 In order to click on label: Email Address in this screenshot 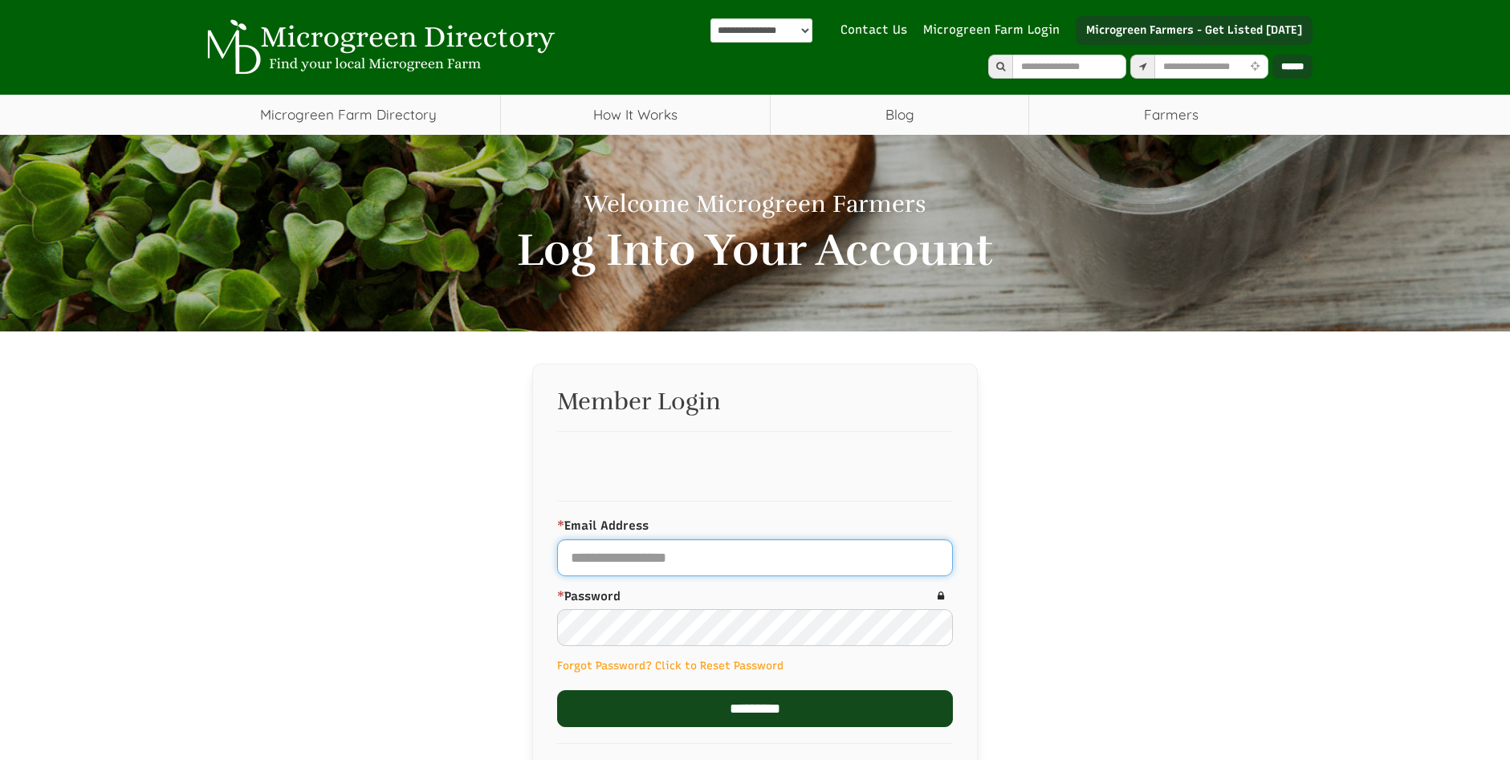, I will do `click(754, 526)`.